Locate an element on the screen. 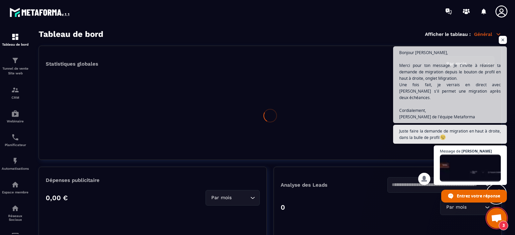  a: formationformationCRM is located at coordinates (15, 93).